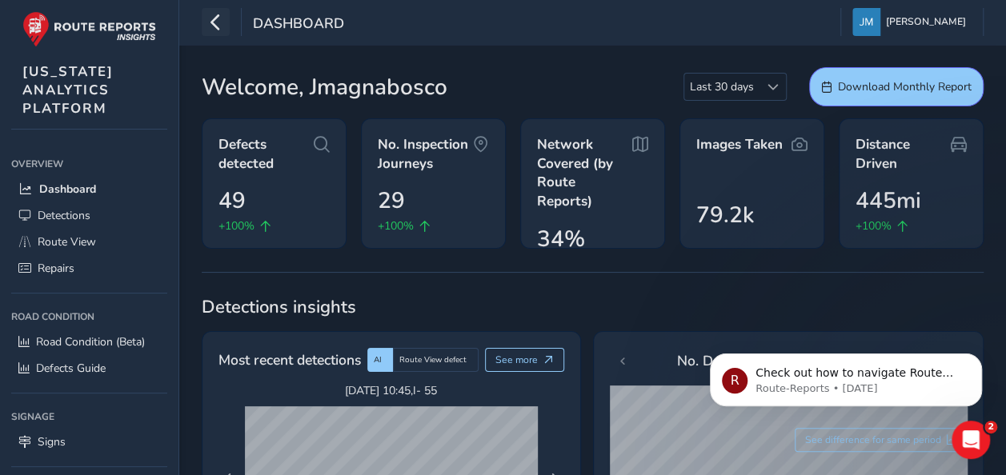 The height and width of the screenshot is (475, 1006). I want to click on a: Signs, so click(89, 442).